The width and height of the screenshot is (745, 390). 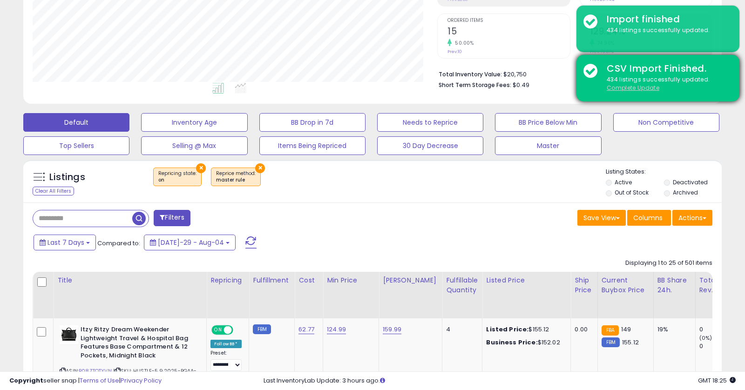 I want to click on label: Archived, so click(x=685, y=192).